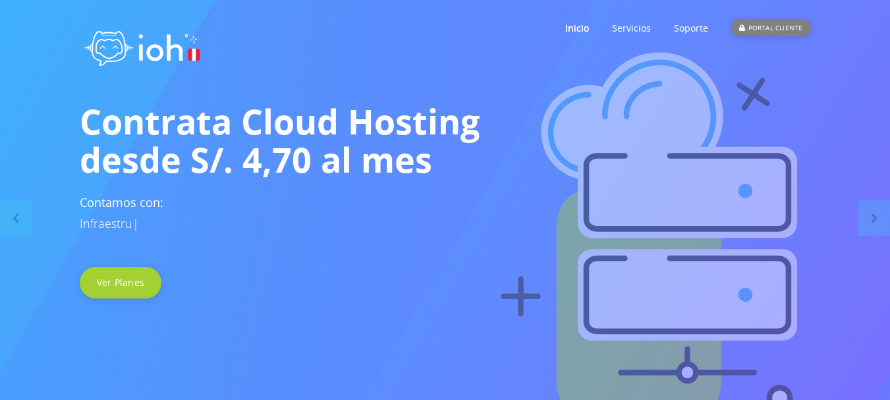 Image resolution: width=890 pixels, height=400 pixels. What do you see at coordinates (691, 28) in the screenshot?
I see `a: Soporte` at bounding box center [691, 28].